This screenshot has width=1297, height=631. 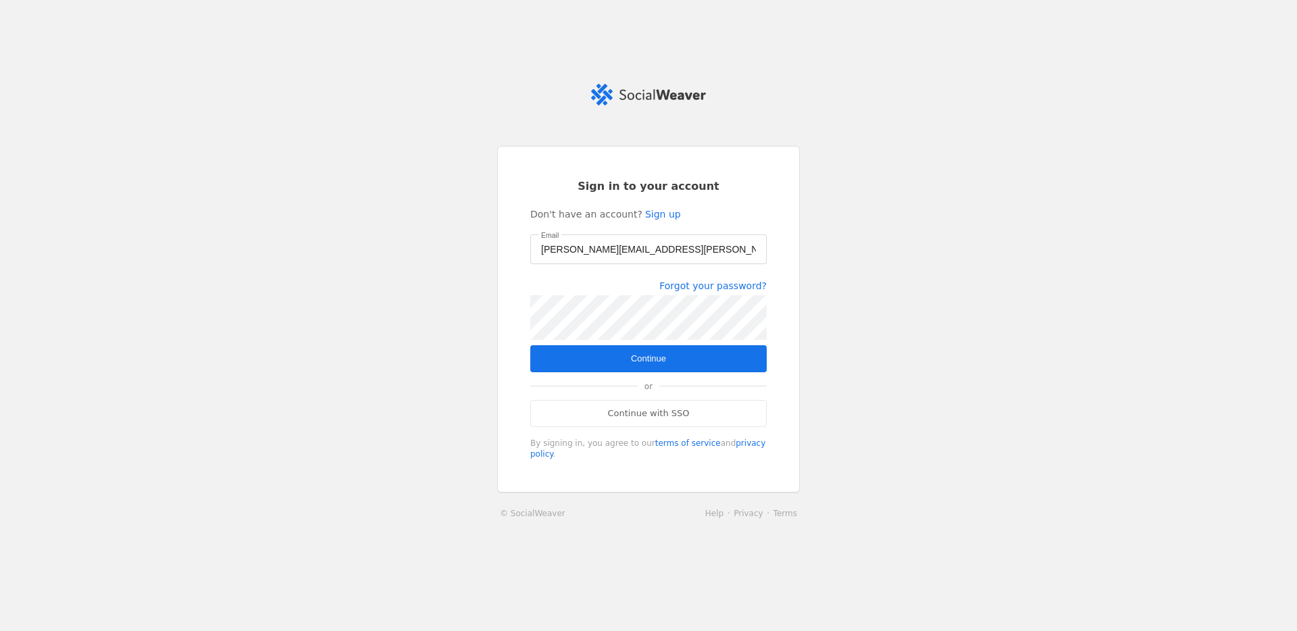 What do you see at coordinates (714, 513) in the screenshot?
I see `a: Help` at bounding box center [714, 513].